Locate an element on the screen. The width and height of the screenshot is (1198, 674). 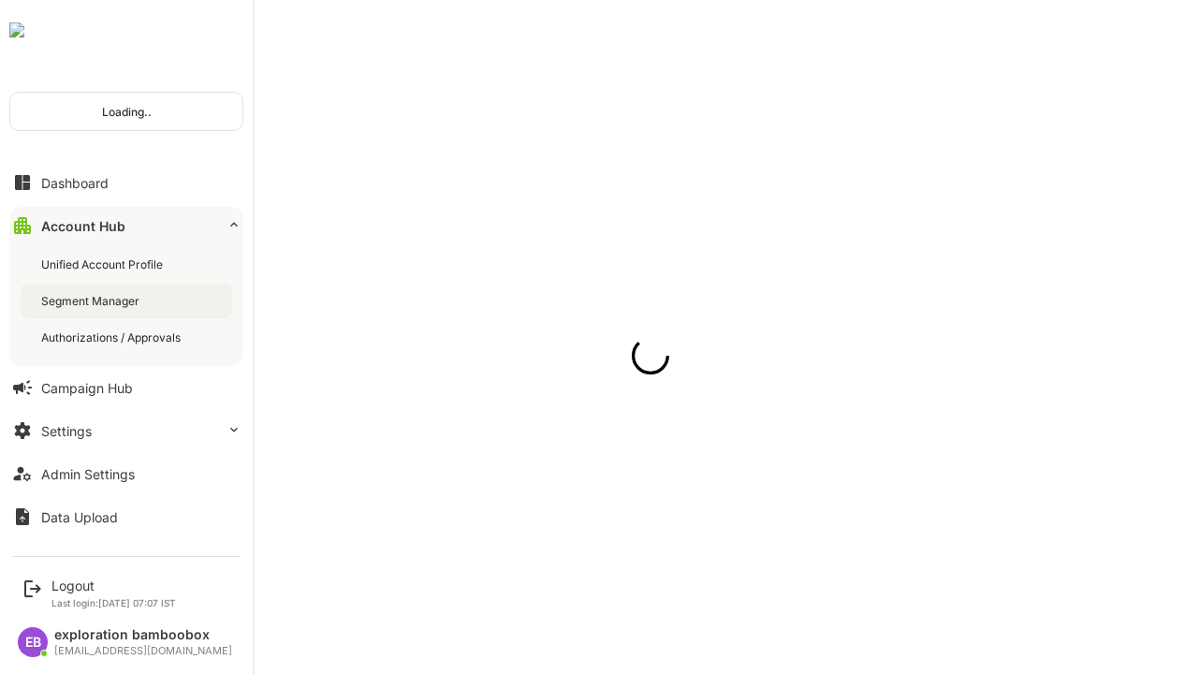
div: Authorizations / Approvals is located at coordinates (112, 337).